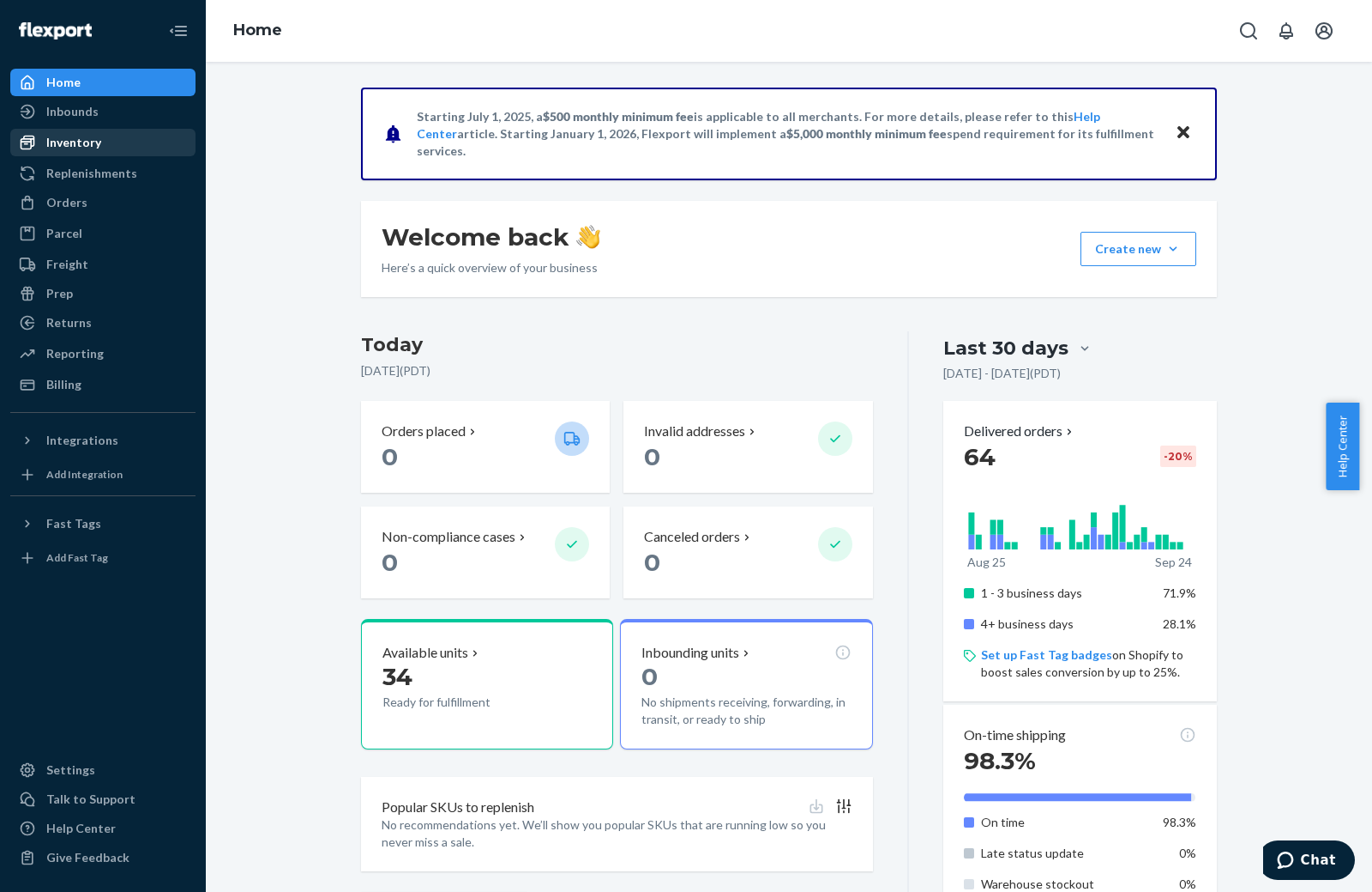 The height and width of the screenshot is (892, 1372). Describe the element at coordinates (461, 702) in the screenshot. I see `p: Ready for fulfillment` at that location.